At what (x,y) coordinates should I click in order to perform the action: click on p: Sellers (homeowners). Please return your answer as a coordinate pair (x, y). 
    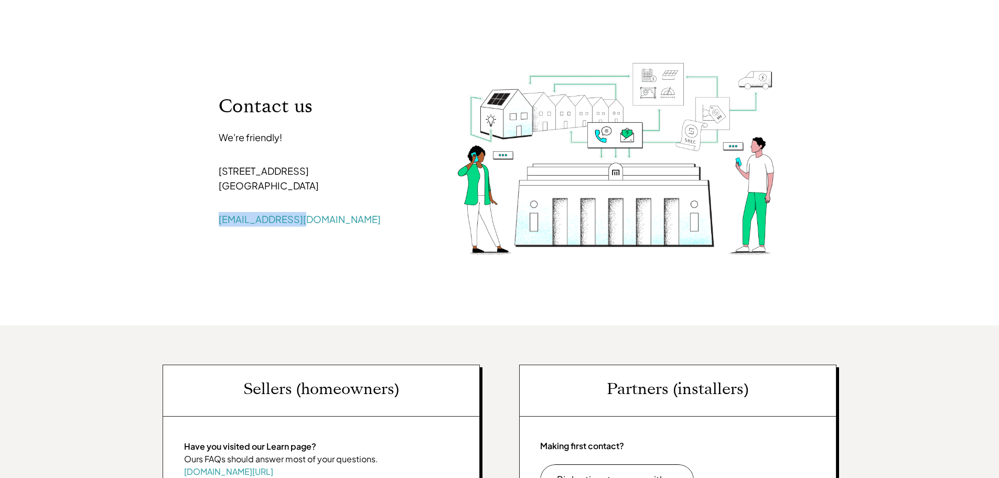
    Looking at the image, I should click on (321, 389).